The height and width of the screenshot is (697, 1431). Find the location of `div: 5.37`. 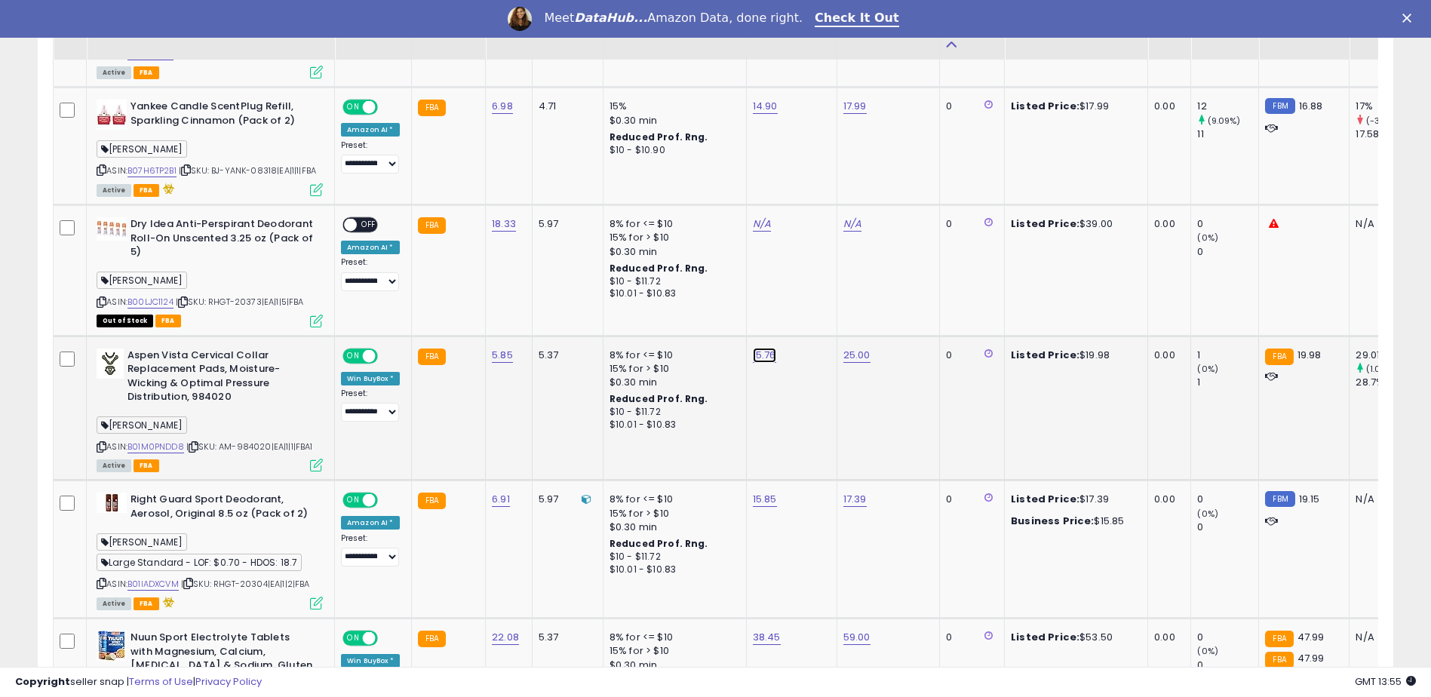

div: 5.37 is located at coordinates (565, 355).